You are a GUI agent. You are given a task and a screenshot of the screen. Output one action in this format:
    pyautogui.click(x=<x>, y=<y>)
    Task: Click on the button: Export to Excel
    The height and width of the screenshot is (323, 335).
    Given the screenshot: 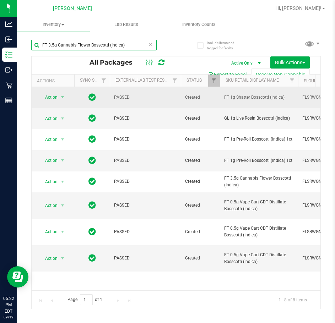 What is the action you would take?
    pyautogui.click(x=227, y=75)
    